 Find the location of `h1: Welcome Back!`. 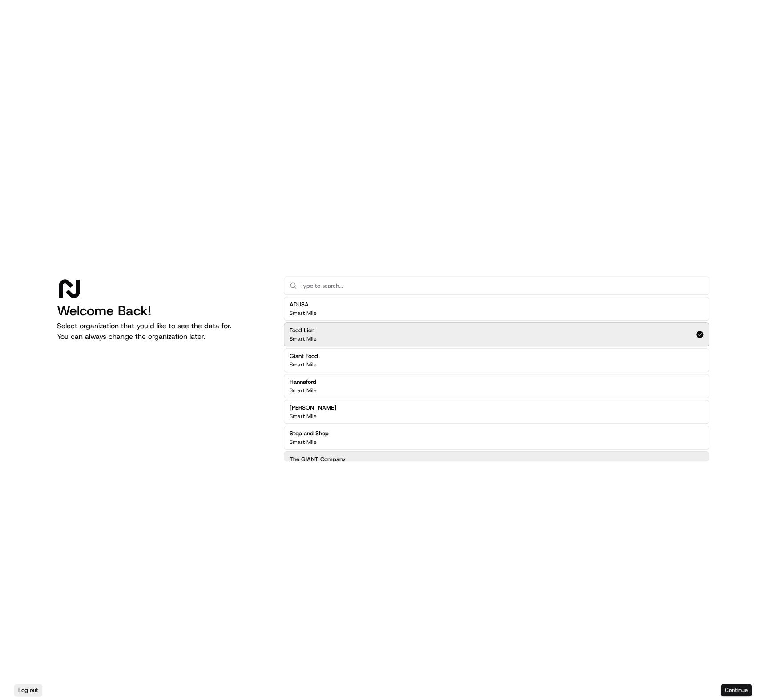

h1: Welcome Back! is located at coordinates (163, 311).